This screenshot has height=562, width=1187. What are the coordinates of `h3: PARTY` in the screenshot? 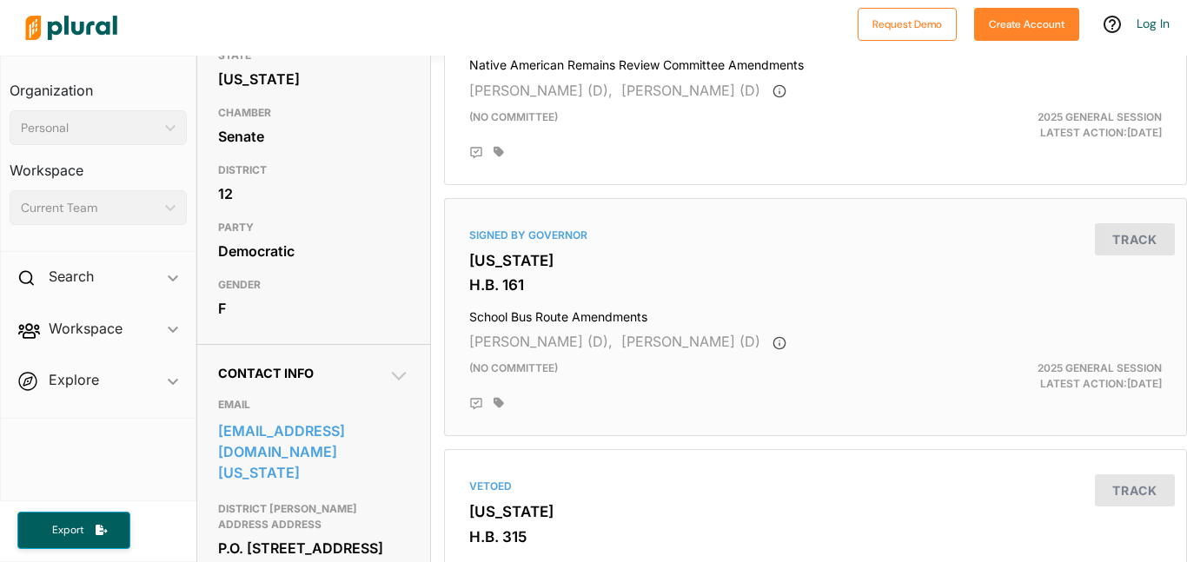 It's located at (314, 228).